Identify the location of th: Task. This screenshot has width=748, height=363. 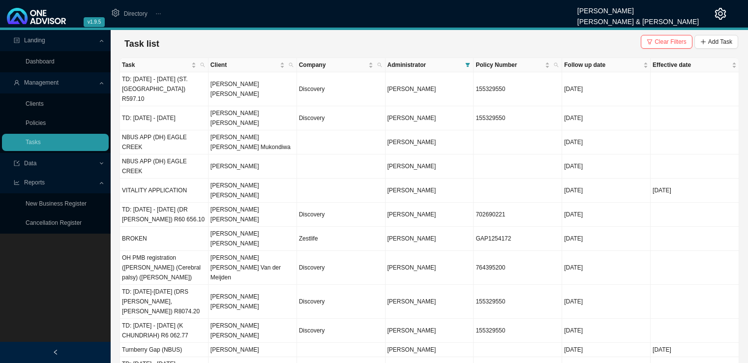
(164, 65).